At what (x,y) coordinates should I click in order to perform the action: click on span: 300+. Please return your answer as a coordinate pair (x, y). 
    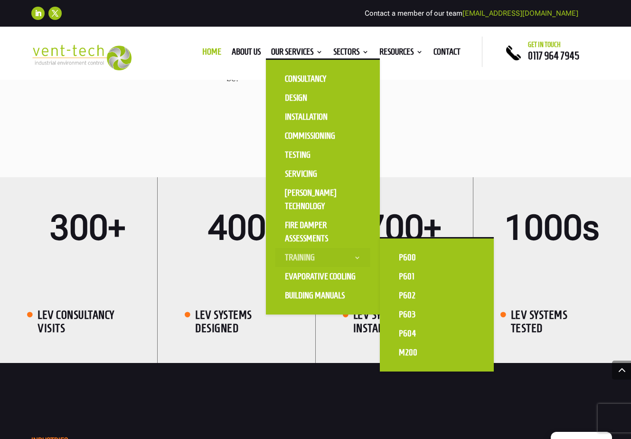
    Looking at the image, I should click on (87, 228).